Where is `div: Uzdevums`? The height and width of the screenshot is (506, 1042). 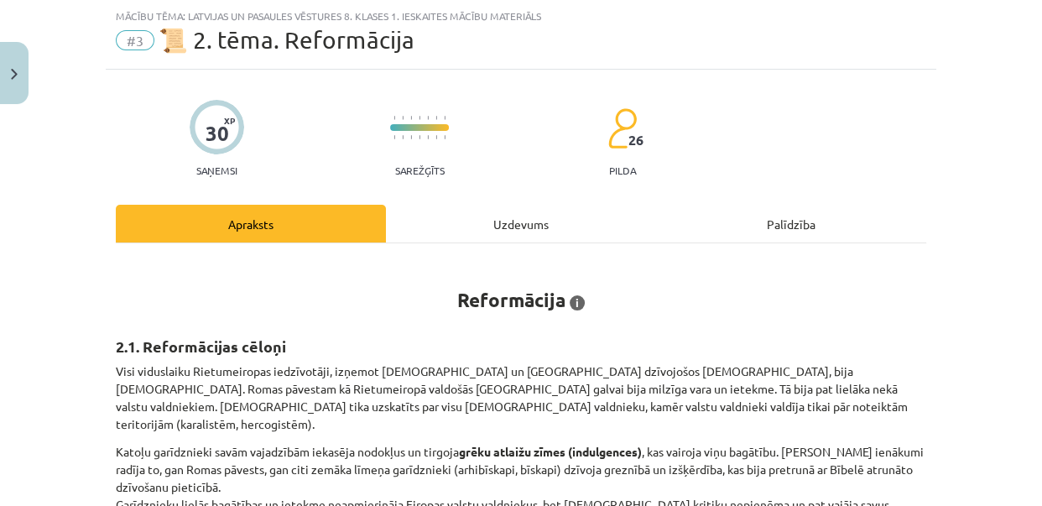
div: Uzdevums is located at coordinates (521, 223).